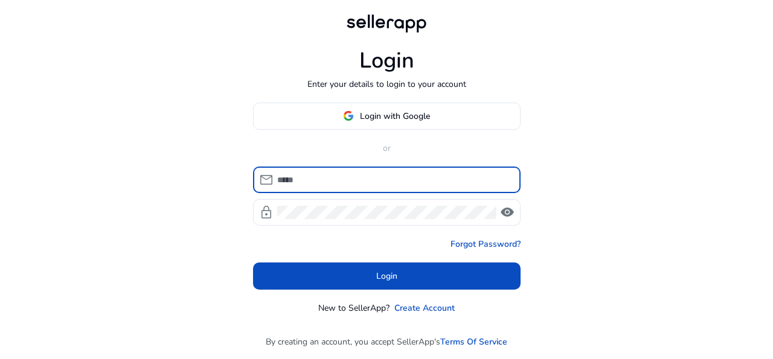 The height and width of the screenshot is (359, 773). I want to click on a: Terms Of Service, so click(473, 342).